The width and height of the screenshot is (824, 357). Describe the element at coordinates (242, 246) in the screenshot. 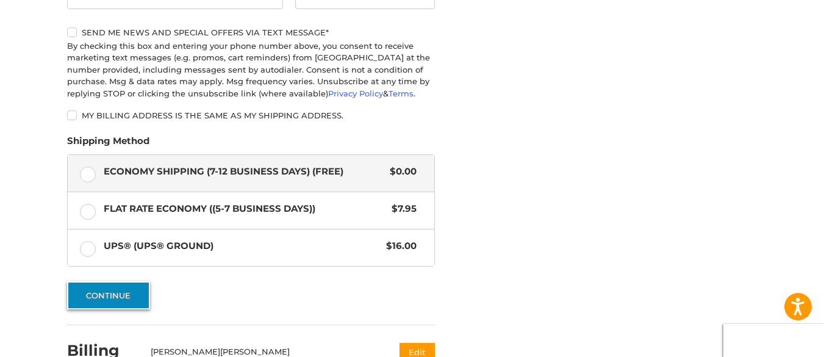

I see `span: UPS® (UPS® Ground)` at that location.